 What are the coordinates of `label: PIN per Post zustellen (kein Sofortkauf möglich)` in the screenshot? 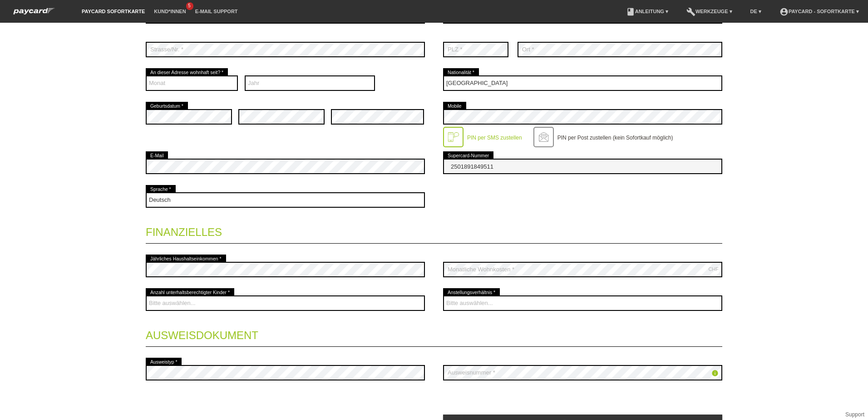 It's located at (615, 138).